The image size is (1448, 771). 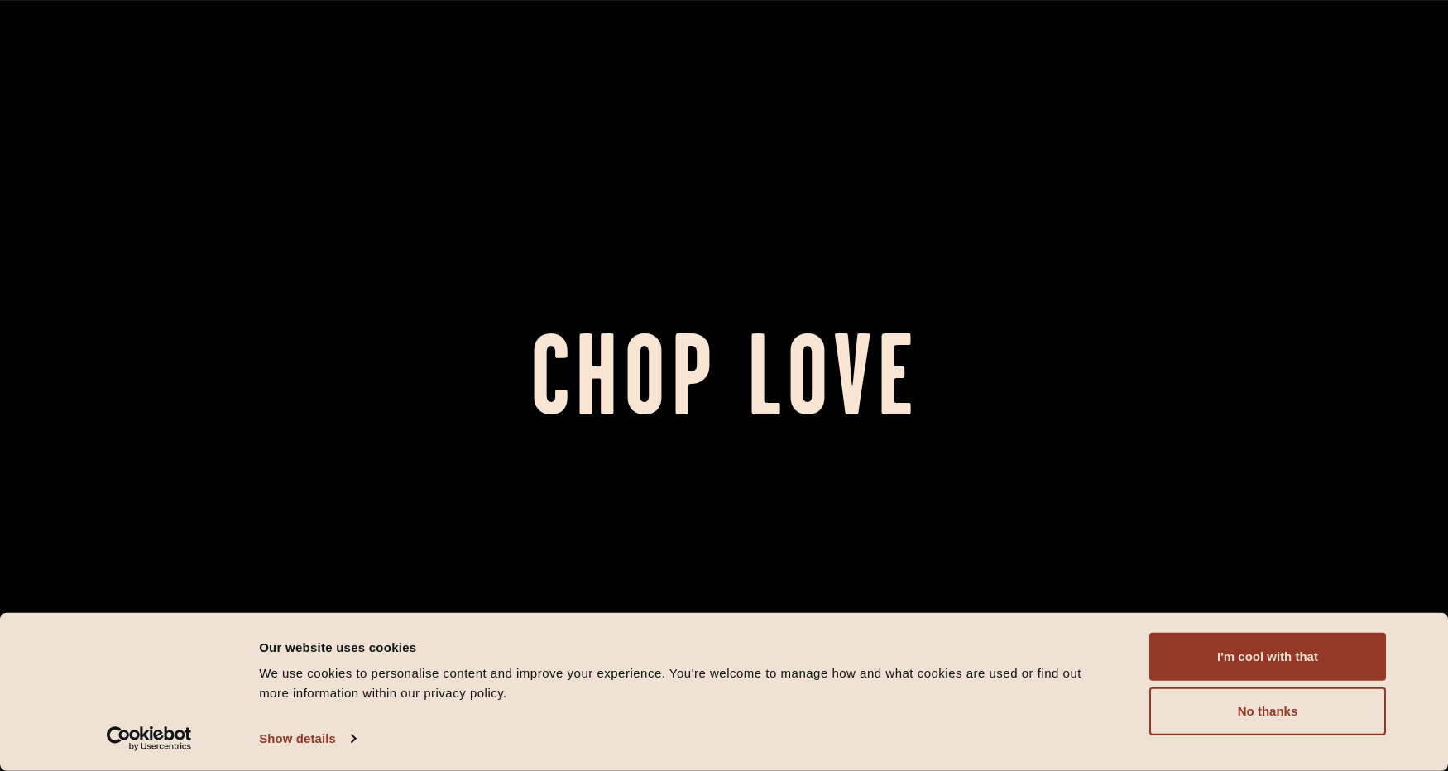 What do you see at coordinates (685, 647) in the screenshot?
I see `div: Our website uses cookies` at bounding box center [685, 647].